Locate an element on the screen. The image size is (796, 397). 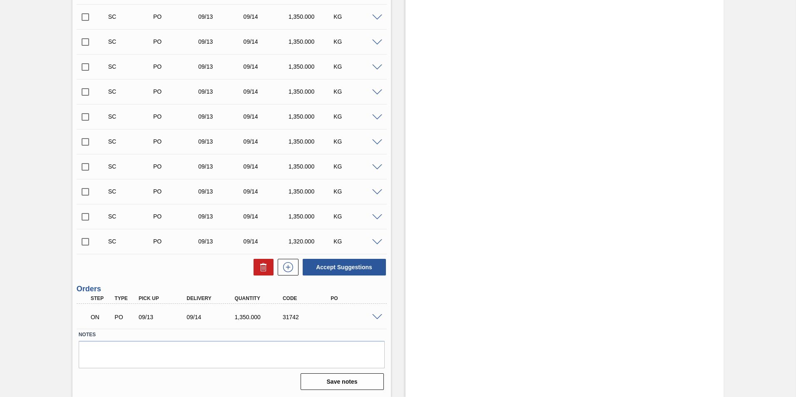
div: New suggestion is located at coordinates (286, 267).